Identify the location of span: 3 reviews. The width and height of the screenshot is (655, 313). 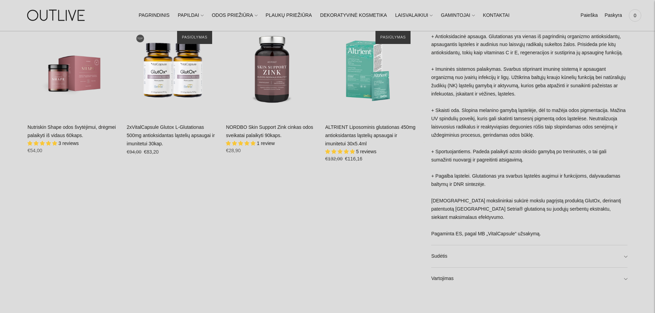
(68, 143).